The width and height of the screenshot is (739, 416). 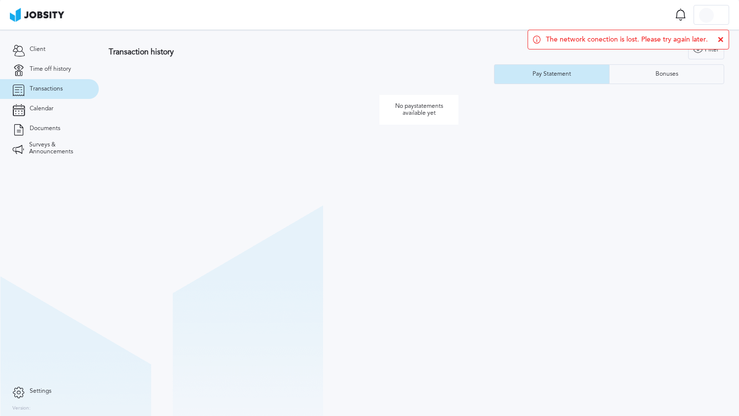 What do you see at coordinates (666, 74) in the screenshot?
I see `button: Bonuses` at bounding box center [666, 74].